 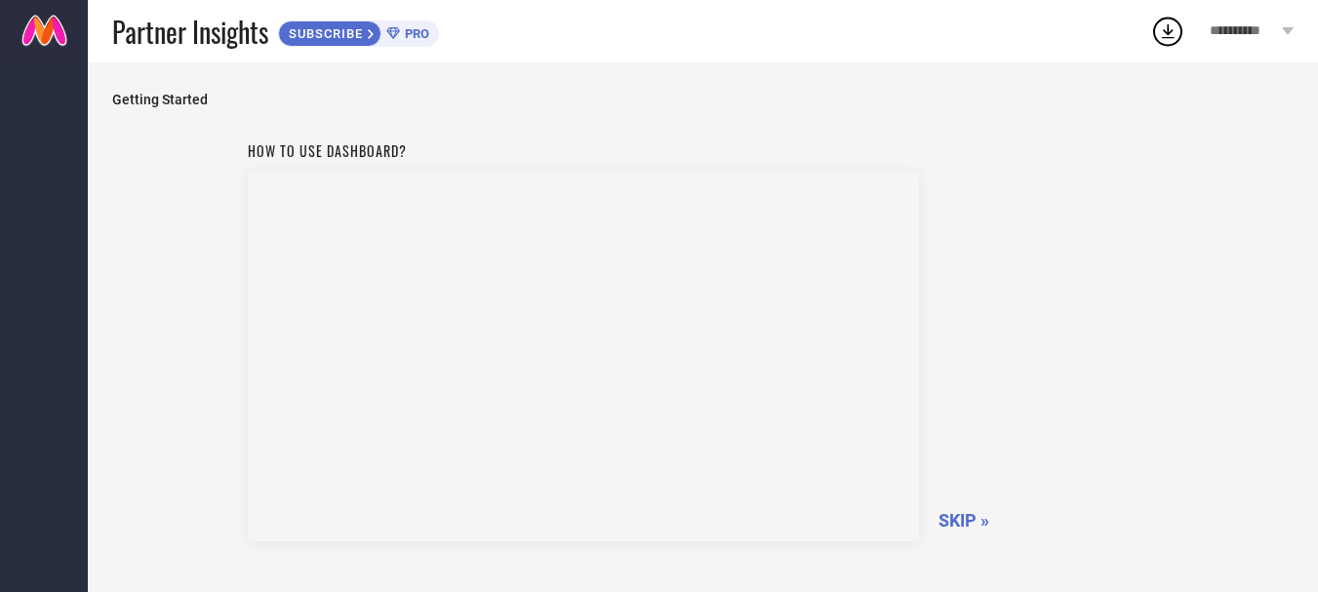 What do you see at coordinates (190, 31) in the screenshot?
I see `span: Partner Insights` at bounding box center [190, 31].